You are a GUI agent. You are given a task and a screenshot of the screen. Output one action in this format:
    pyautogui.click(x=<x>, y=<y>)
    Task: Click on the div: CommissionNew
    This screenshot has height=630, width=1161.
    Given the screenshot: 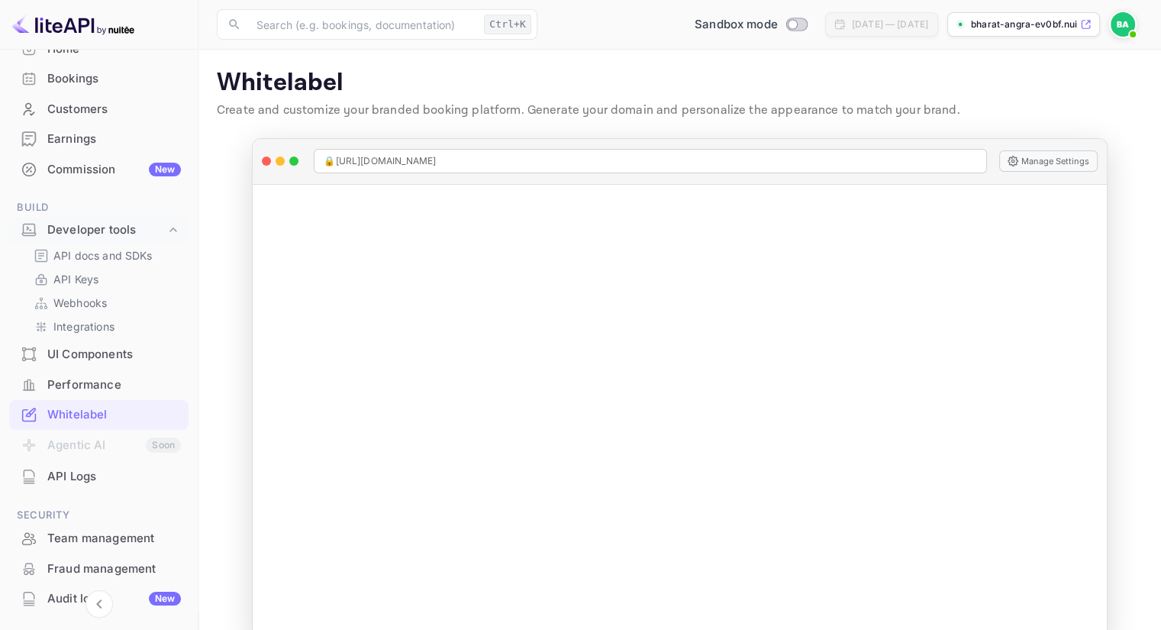 What is the action you would take?
    pyautogui.click(x=98, y=169)
    